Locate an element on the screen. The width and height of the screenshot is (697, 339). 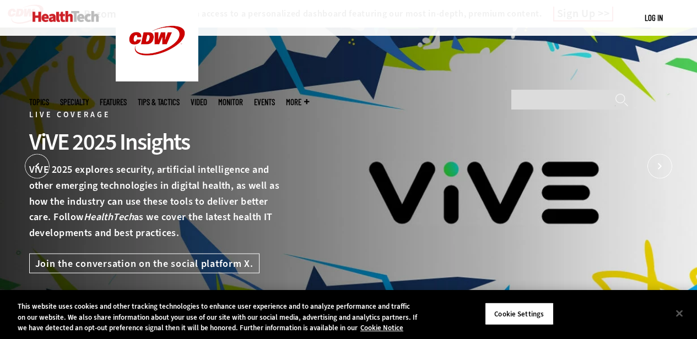
a: MonITor is located at coordinates (230, 102).